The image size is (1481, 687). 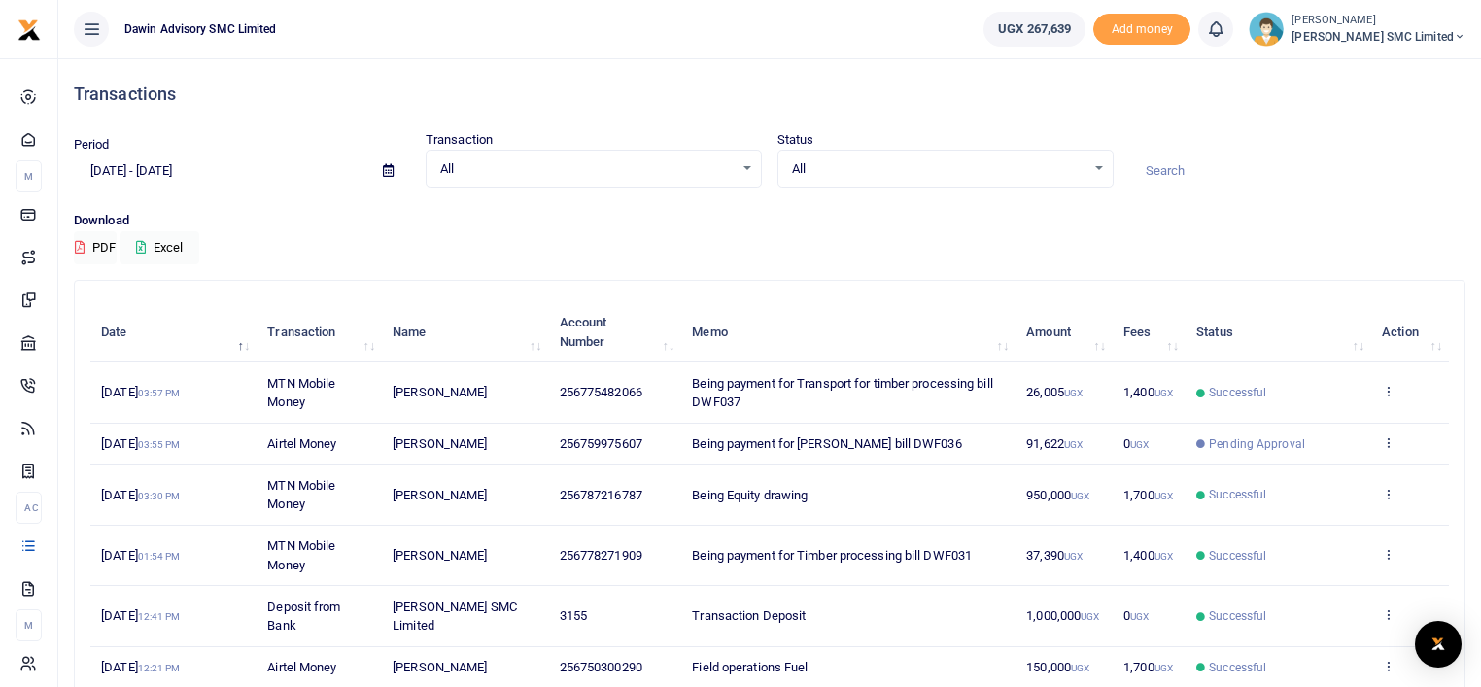 What do you see at coordinates (1064, 332) in the screenshot?
I see `th: Amount: activate to sort column ascending` at bounding box center [1064, 332].